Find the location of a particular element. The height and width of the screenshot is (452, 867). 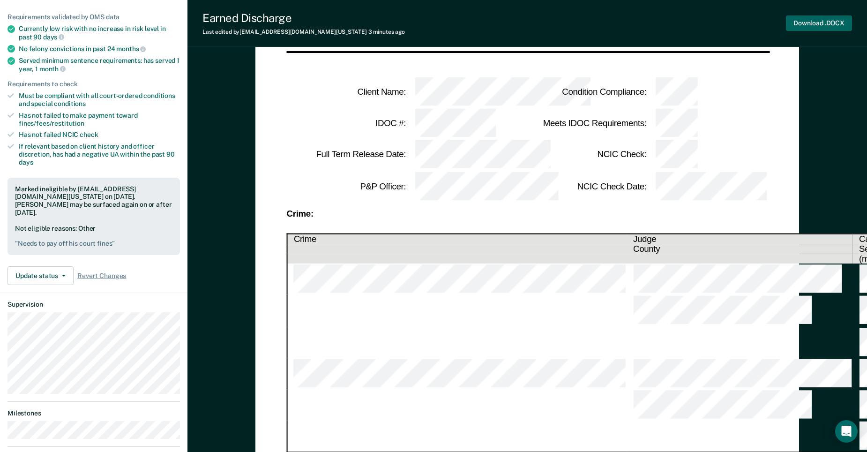

button: Download .DOCX is located at coordinates (819, 23).